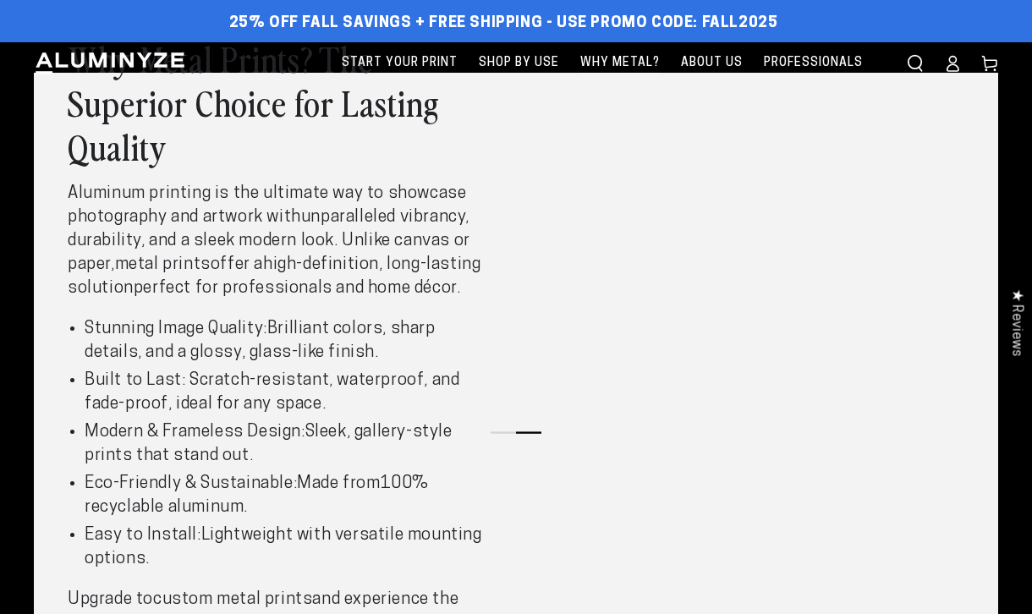 The width and height of the screenshot is (1032, 614). Describe the element at coordinates (620, 63) in the screenshot. I see `span: Why Metal?` at that location.